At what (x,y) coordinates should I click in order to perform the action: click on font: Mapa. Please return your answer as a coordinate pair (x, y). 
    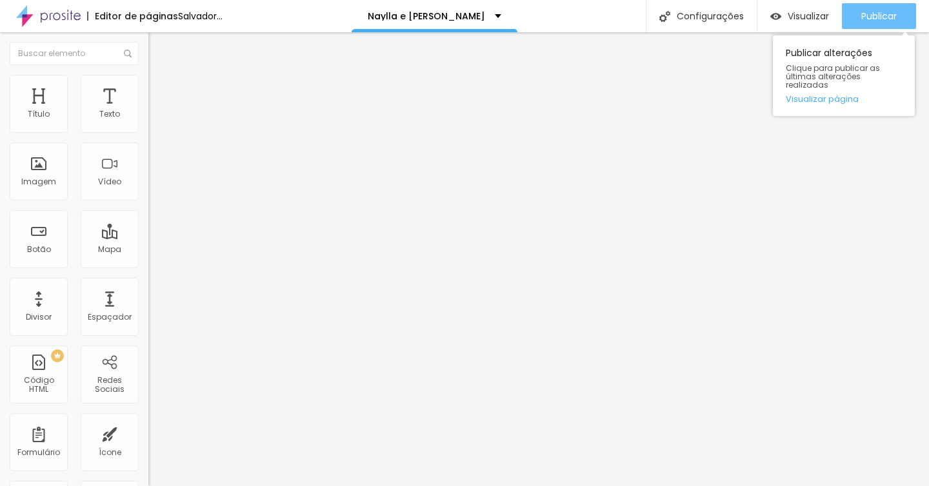
    Looking at the image, I should click on (110, 249).